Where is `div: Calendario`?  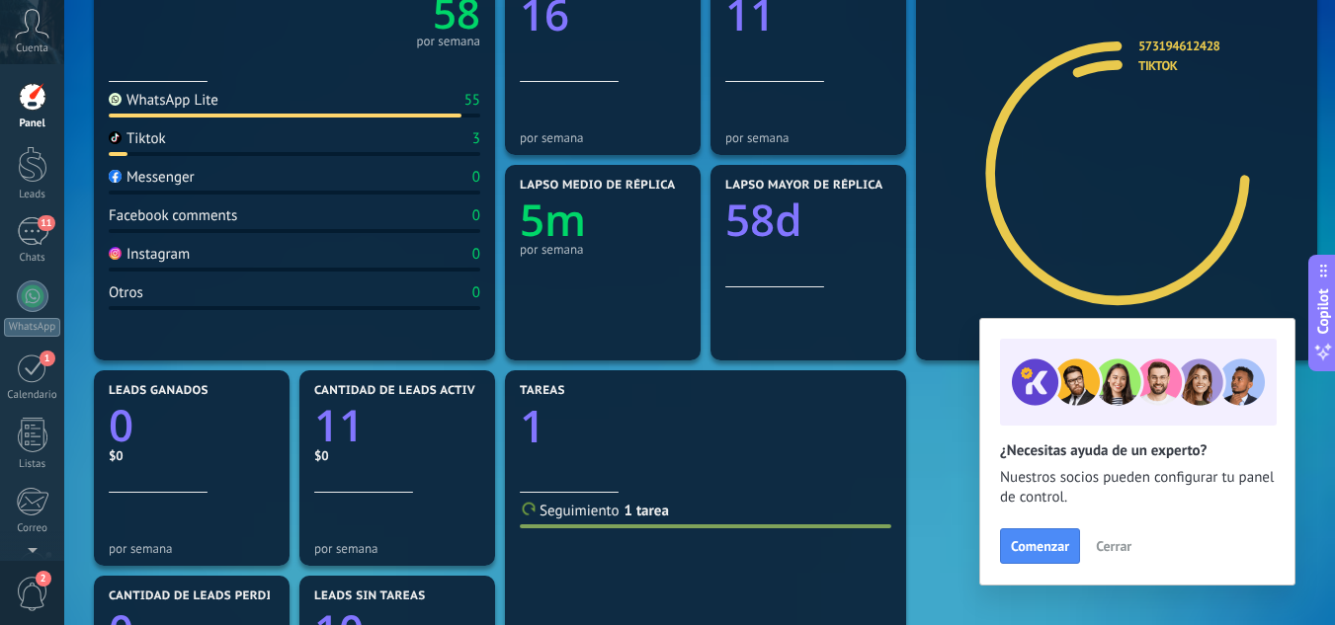
div: Calendario is located at coordinates (33, 395).